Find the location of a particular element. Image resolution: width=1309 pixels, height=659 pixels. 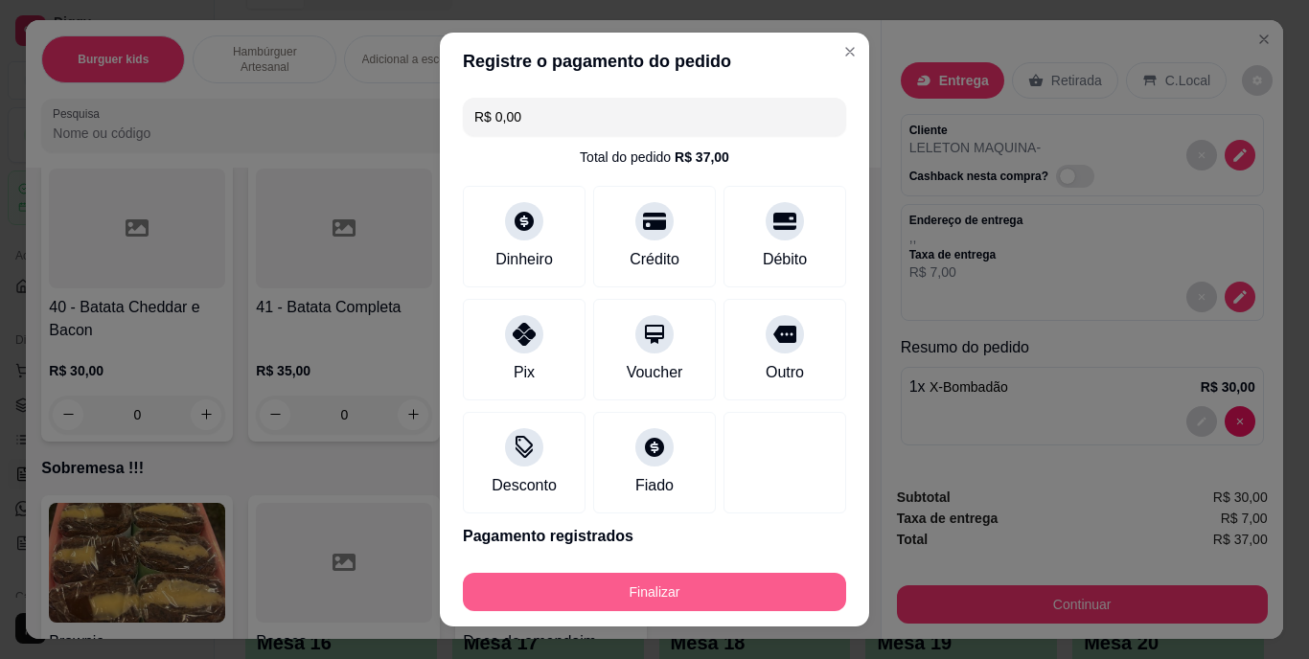

div: Total do pedido is located at coordinates (655, 157).